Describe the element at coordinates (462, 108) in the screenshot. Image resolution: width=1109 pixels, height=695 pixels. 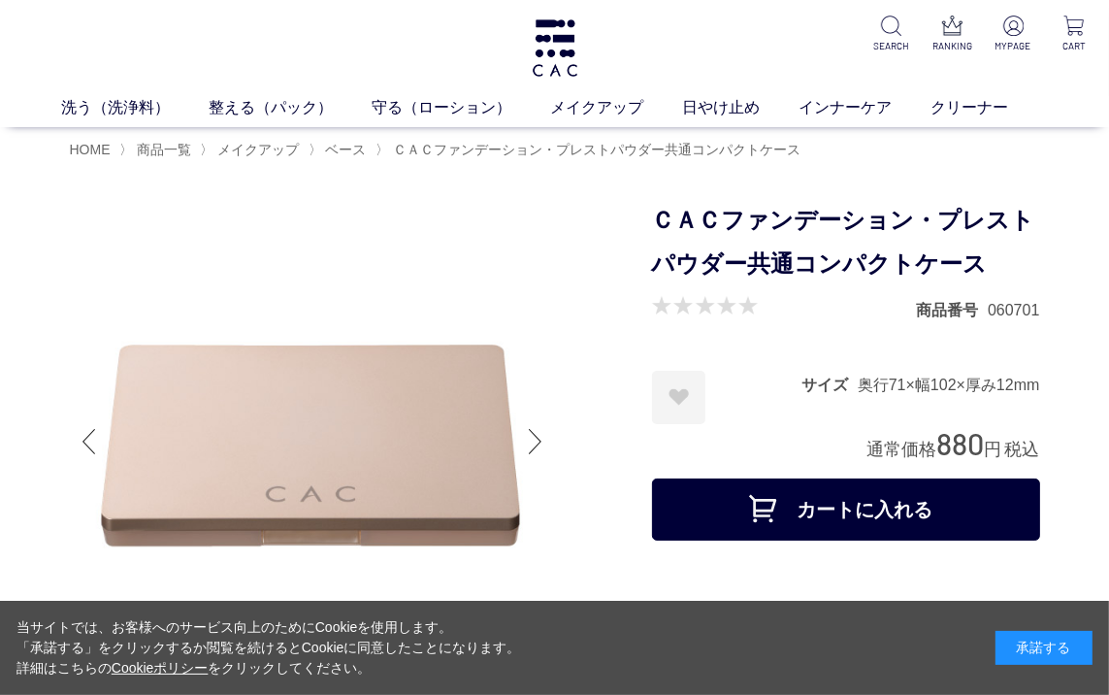
I see `a: 守る（ローション）` at that location.